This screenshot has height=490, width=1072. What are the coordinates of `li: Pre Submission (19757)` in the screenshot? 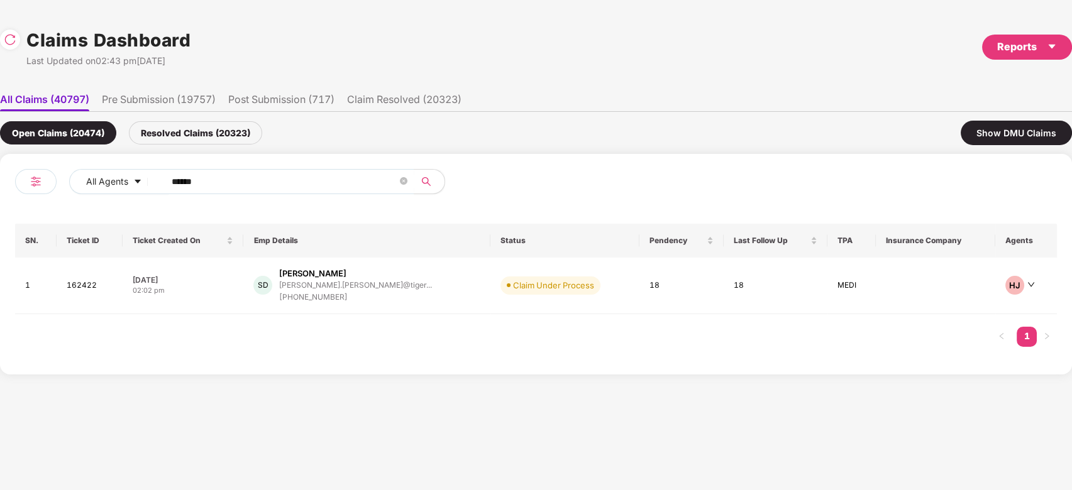 It's located at (158, 102).